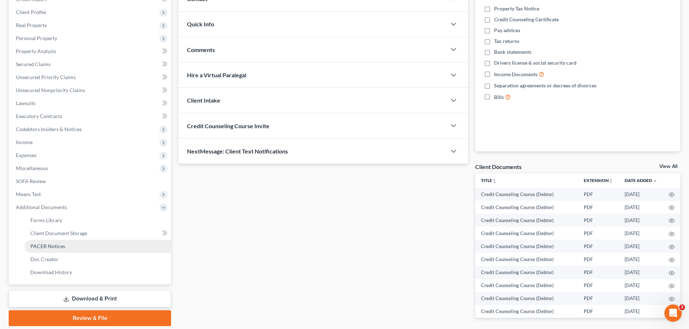 This screenshot has width=689, height=329. Describe the element at coordinates (516, 9) in the screenshot. I see `span: Property Tax Notice` at that location.